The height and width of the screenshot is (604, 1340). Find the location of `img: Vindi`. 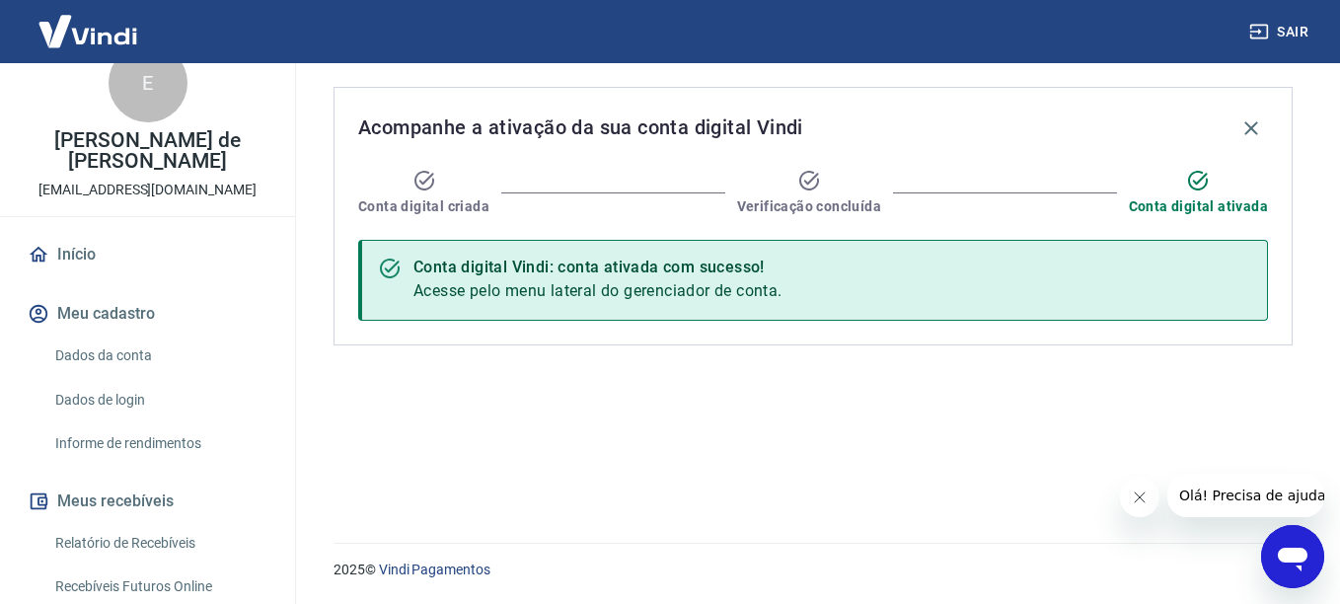

img: Vindi is located at coordinates (88, 31).